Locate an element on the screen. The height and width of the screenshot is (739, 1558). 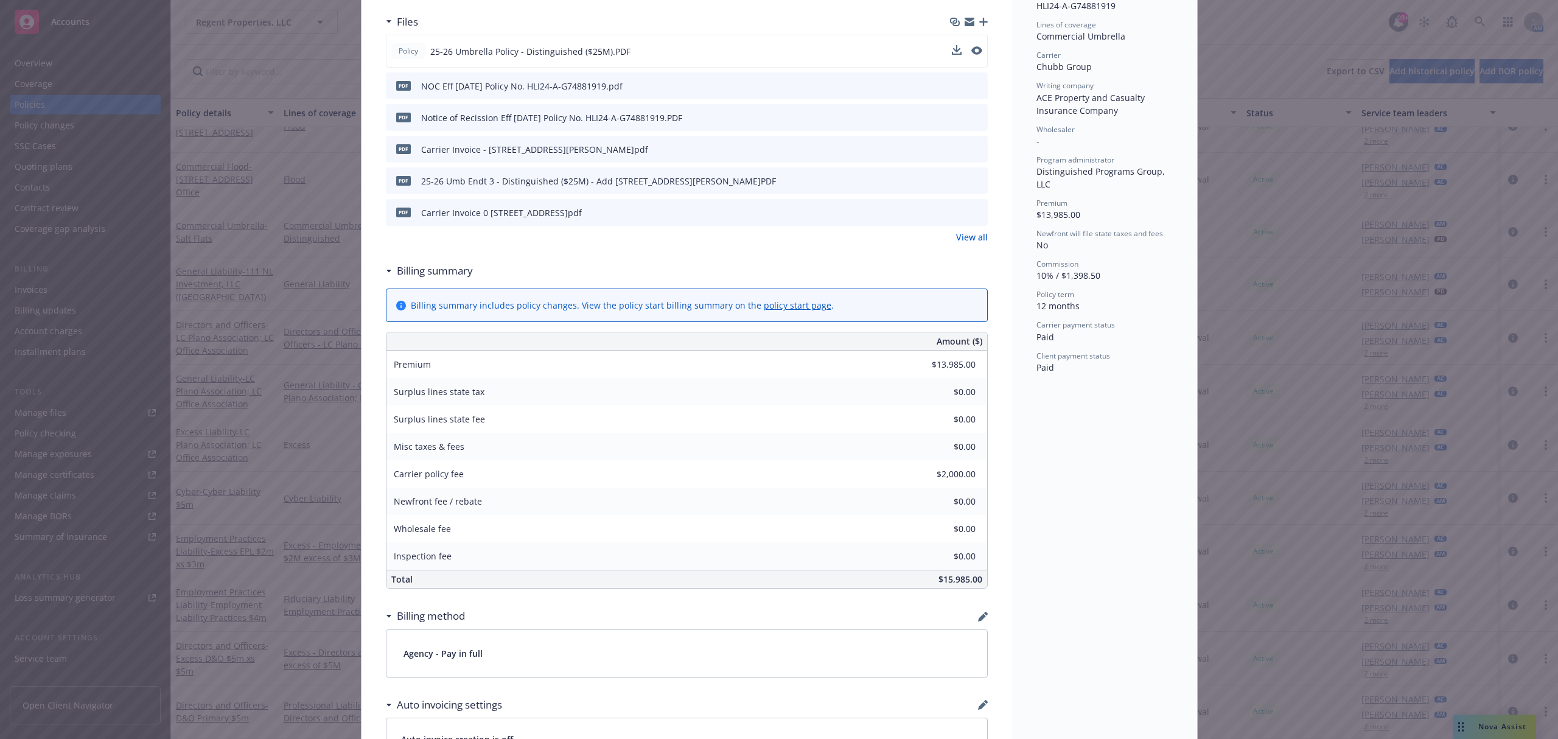
span: Carrier policy fee is located at coordinates (428, 473).